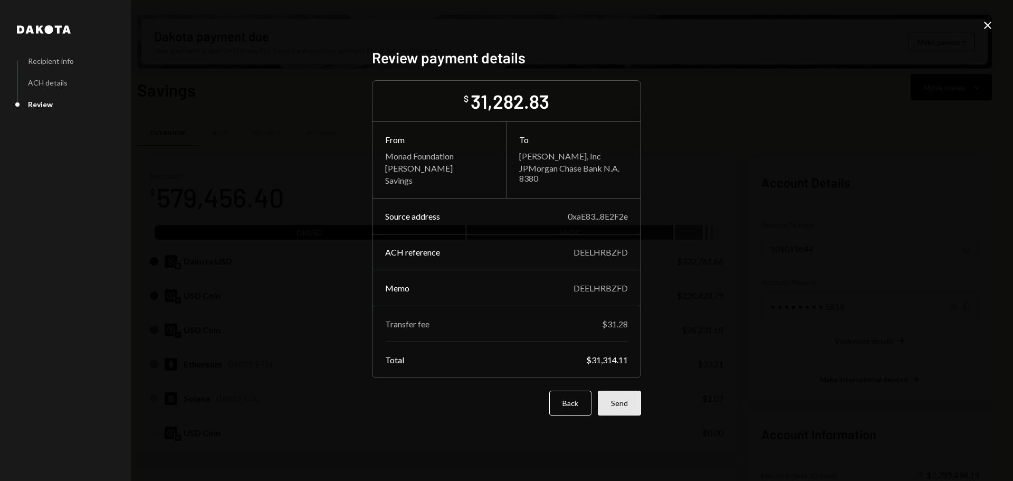  I want to click on div: ACH details, so click(47, 82).